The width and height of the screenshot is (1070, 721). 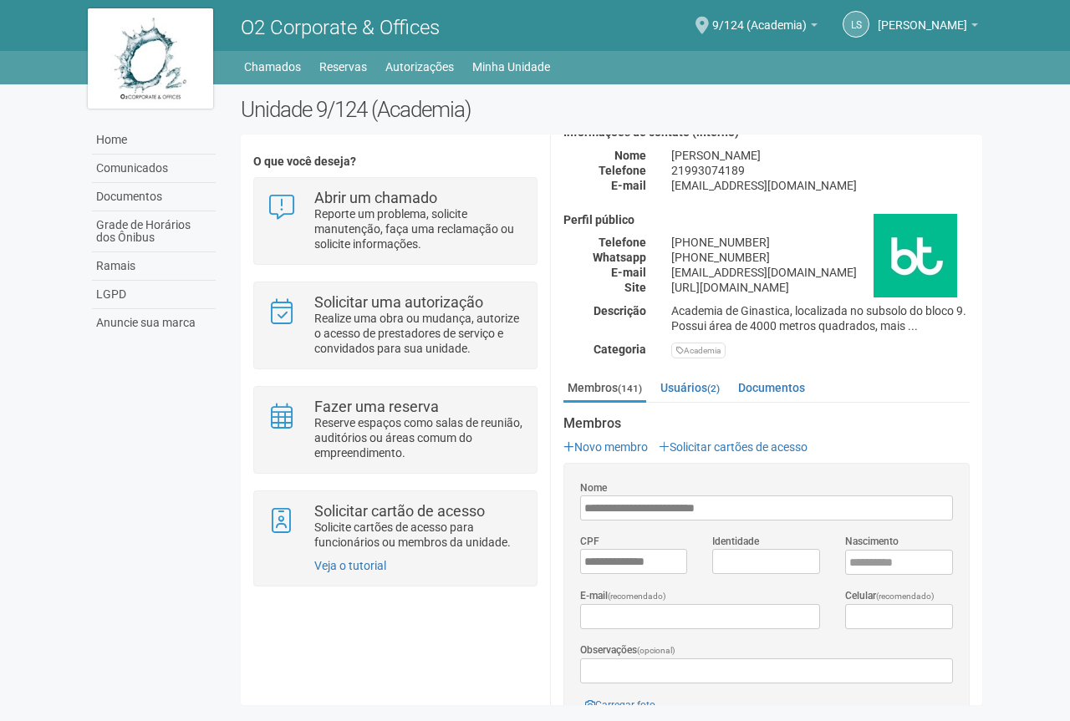 What do you see at coordinates (154, 169) in the screenshot?
I see `a: Comunicados` at bounding box center [154, 169].